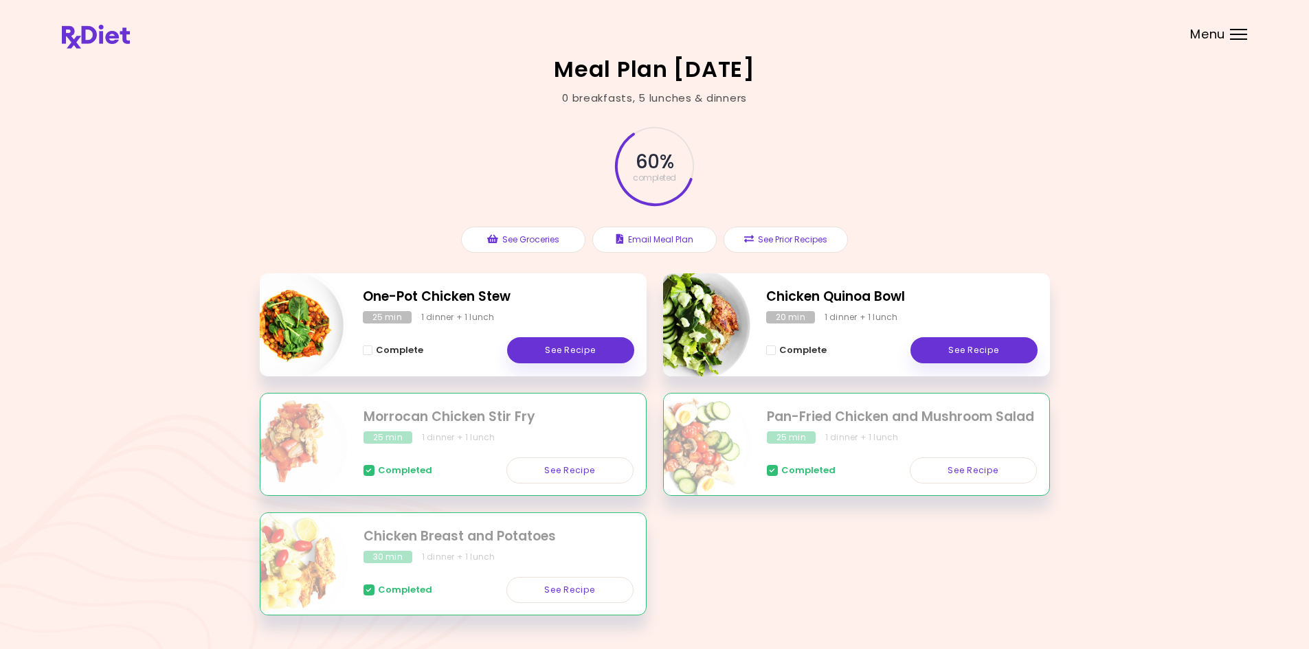  Describe the element at coordinates (790, 317) in the screenshot. I see `div: 20 min` at that location.